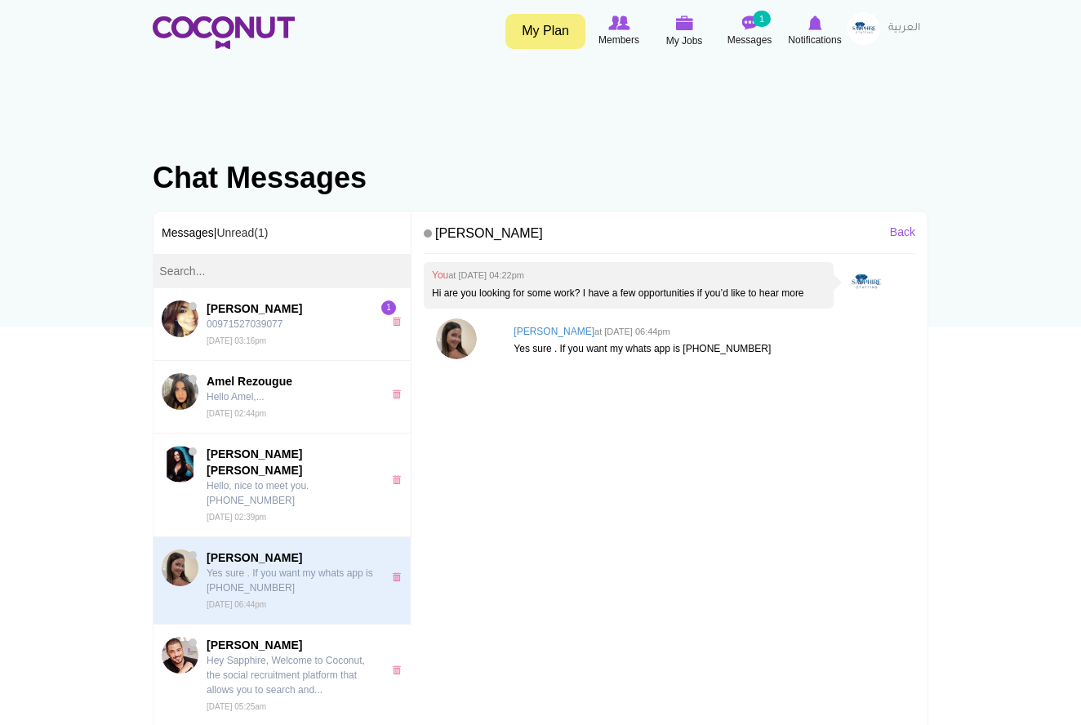 The image size is (1081, 725). I want to click on img: Browse Members, so click(619, 23).